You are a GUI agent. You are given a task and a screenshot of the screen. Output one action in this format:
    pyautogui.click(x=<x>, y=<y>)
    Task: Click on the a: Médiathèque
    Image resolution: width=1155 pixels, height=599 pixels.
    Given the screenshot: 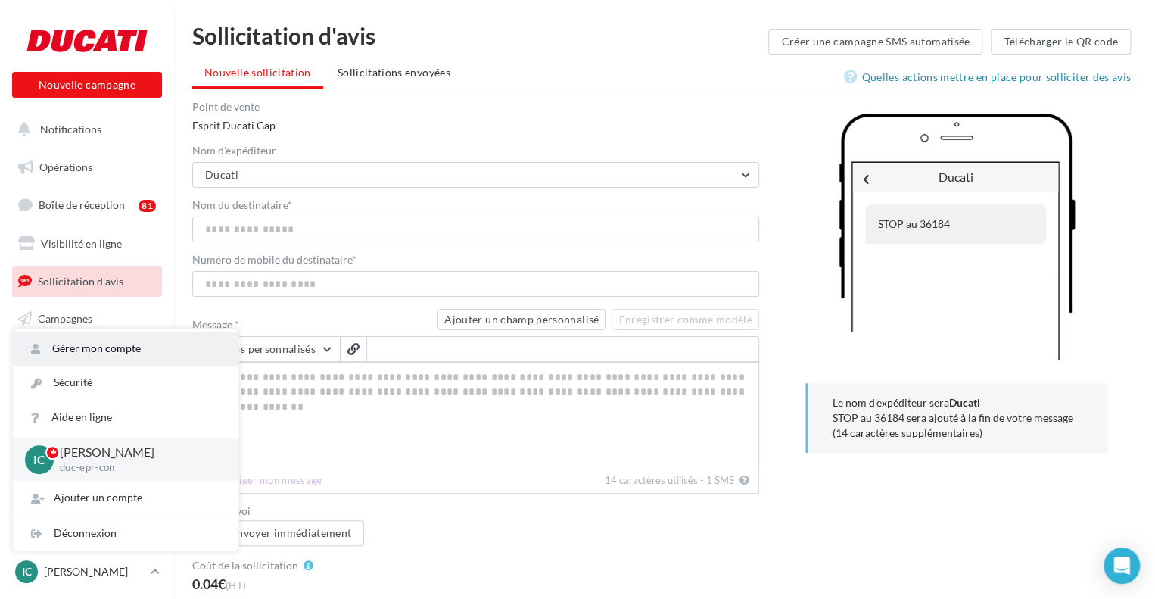 What is the action you would take?
    pyautogui.click(x=87, y=394)
    